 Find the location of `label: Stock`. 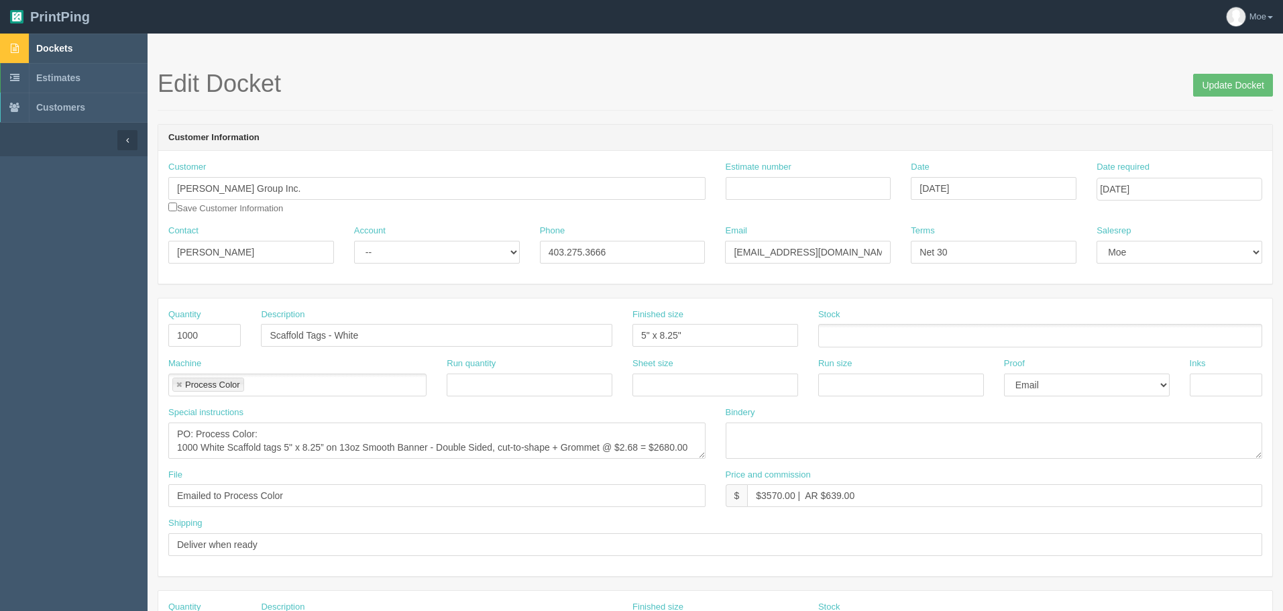

label: Stock is located at coordinates (829, 314).